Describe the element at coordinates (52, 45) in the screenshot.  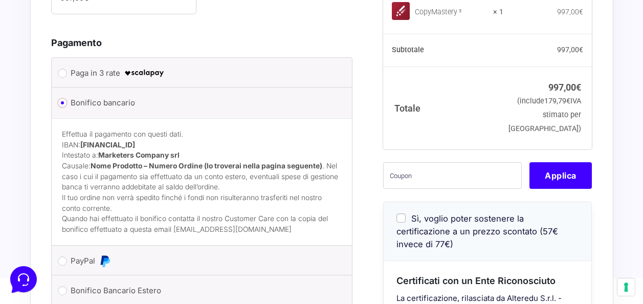
I see `span: Le tue conversazioni` at that location.